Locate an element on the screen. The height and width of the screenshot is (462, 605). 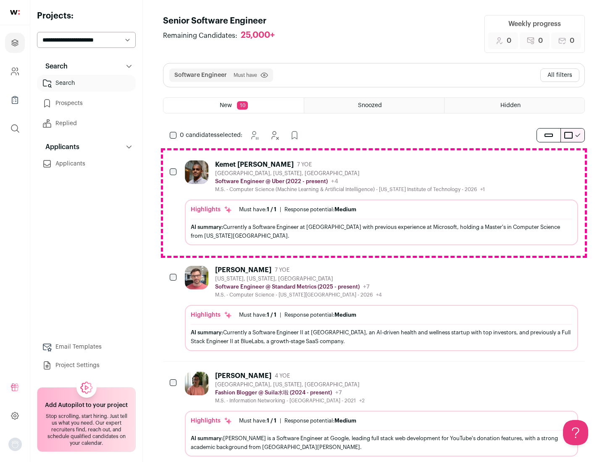
span: Hidden is located at coordinates (511, 106).